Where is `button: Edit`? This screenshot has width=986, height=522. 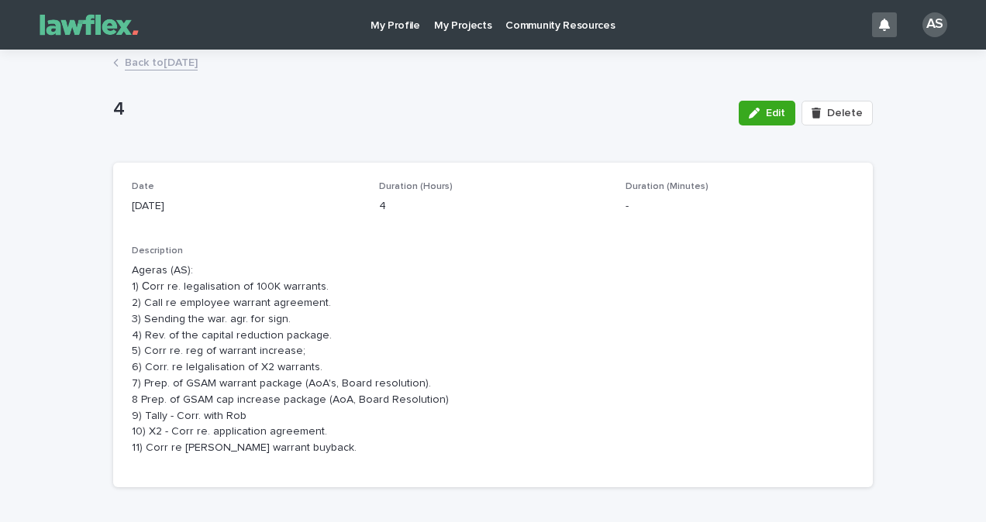
button: Edit is located at coordinates (766, 113).